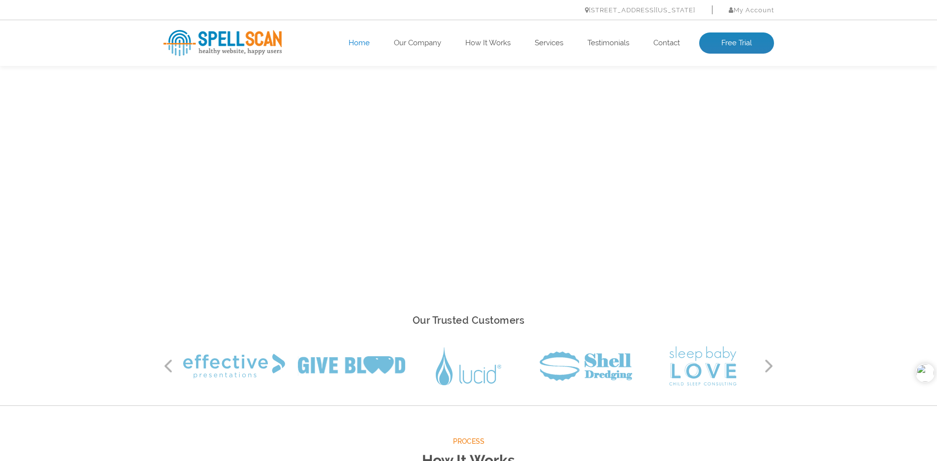 The image size is (937, 461). I want to click on img: Sleep Baby Love, so click(703, 366).